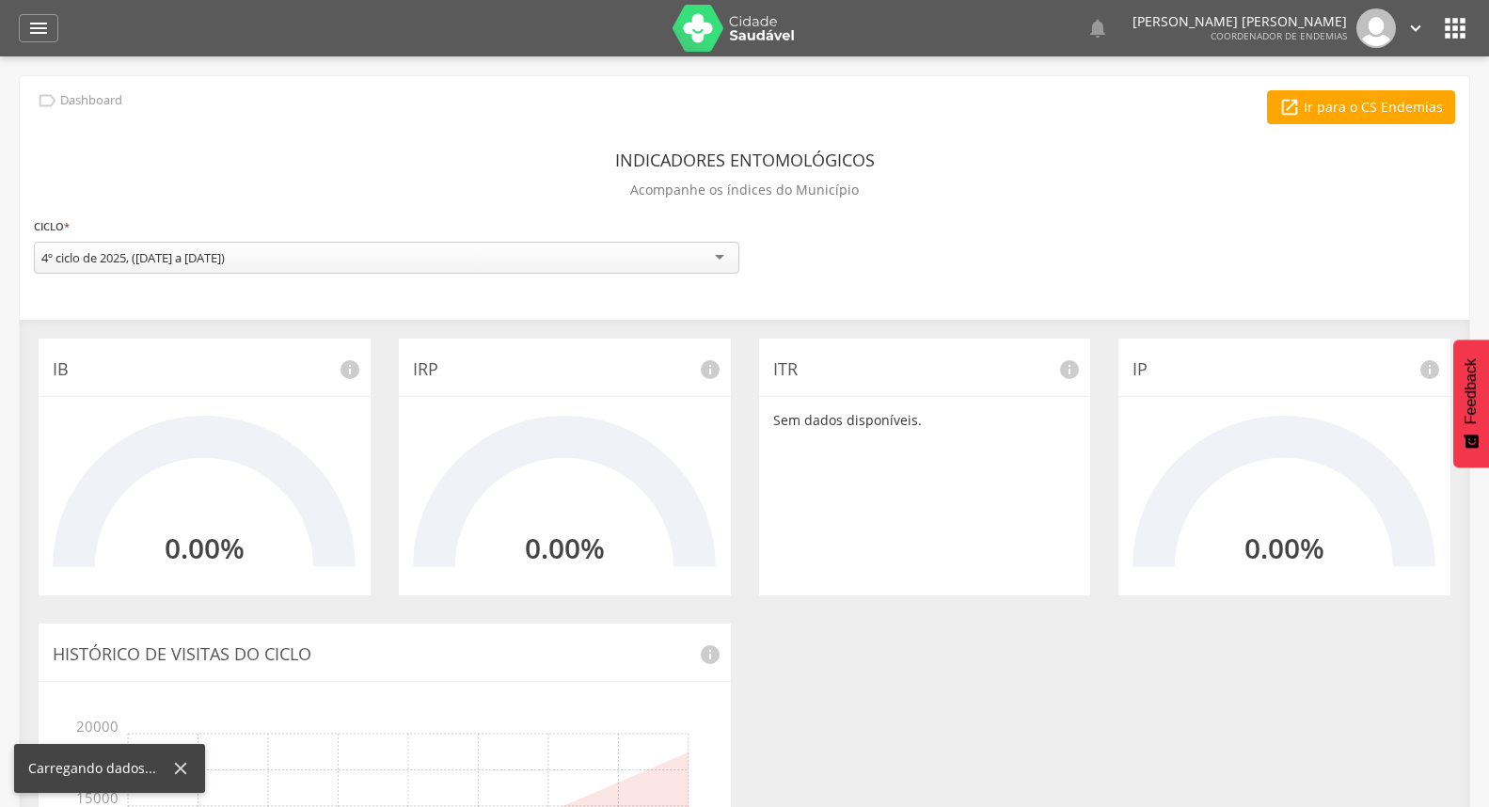 Image resolution: width=1489 pixels, height=807 pixels. Describe the element at coordinates (564, 370) in the screenshot. I see `p: IRP` at that location.